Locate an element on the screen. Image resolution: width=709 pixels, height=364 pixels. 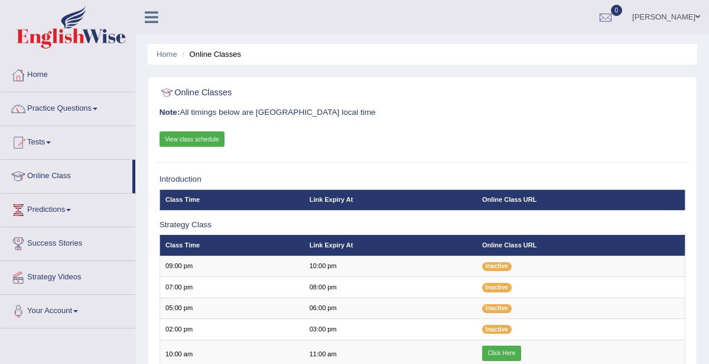
li: Online Classes is located at coordinates (210, 54).